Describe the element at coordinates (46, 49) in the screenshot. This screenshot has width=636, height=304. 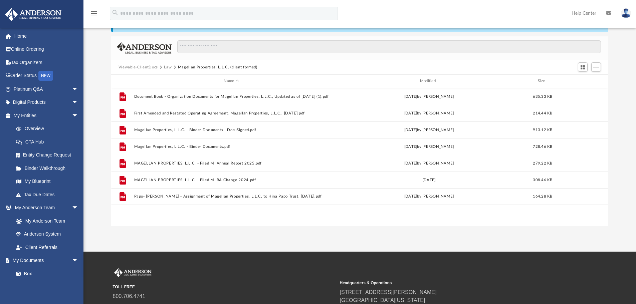
I see `a: Online Ordering` at that location.